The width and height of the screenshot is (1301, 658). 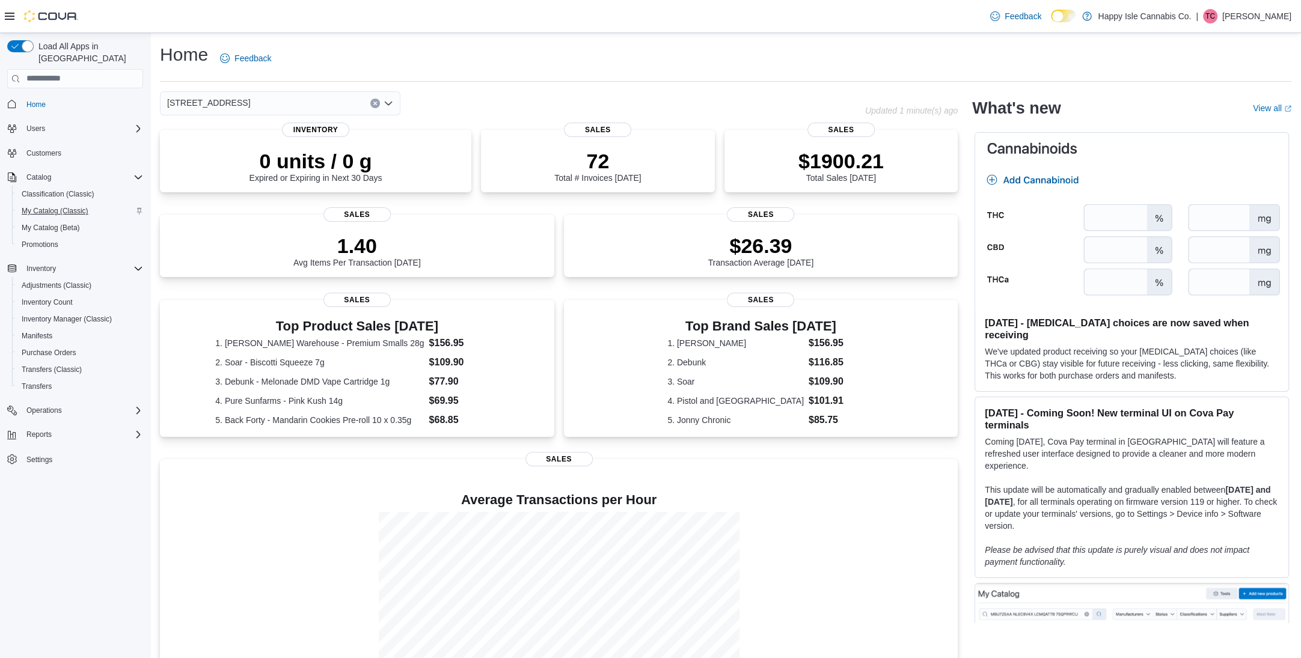 I want to click on button: Transfers, so click(x=80, y=387).